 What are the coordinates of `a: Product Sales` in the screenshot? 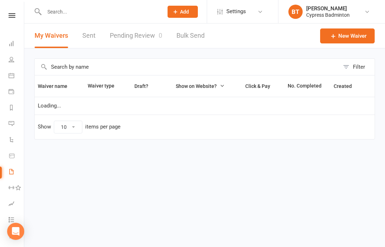 It's located at (16, 156).